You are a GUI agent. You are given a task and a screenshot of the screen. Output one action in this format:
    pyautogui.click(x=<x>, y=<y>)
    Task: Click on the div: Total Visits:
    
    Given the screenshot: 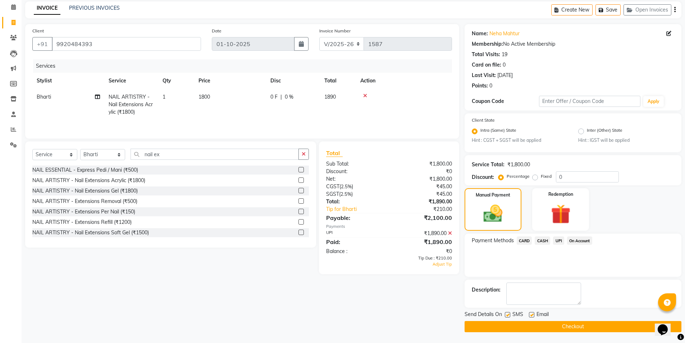 What is the action you would take?
    pyautogui.click(x=486, y=54)
    